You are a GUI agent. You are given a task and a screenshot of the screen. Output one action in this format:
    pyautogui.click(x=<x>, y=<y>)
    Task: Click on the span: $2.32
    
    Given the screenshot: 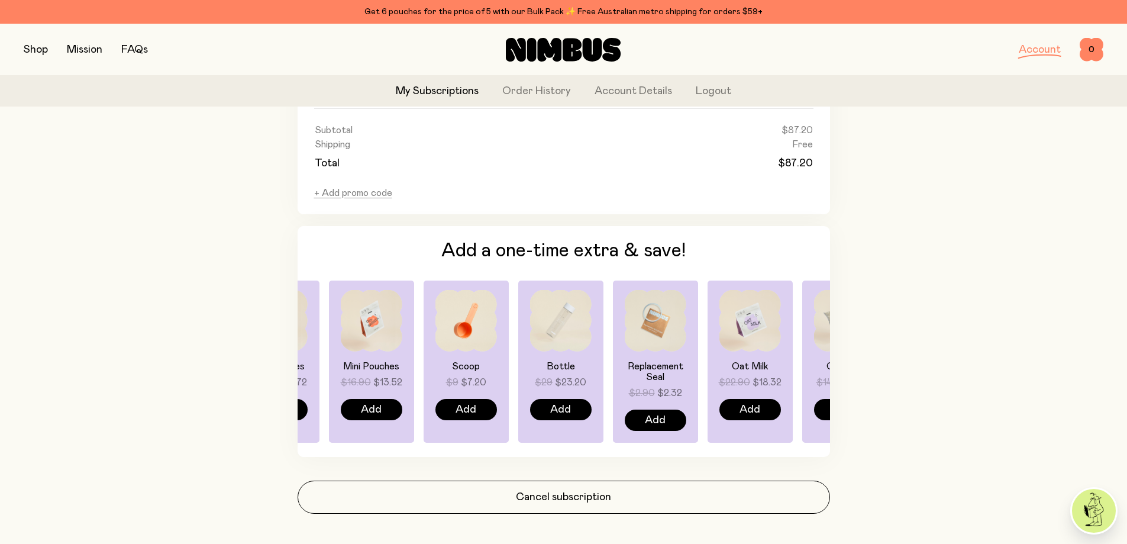 What is the action you would take?
    pyautogui.click(x=670, y=393)
    